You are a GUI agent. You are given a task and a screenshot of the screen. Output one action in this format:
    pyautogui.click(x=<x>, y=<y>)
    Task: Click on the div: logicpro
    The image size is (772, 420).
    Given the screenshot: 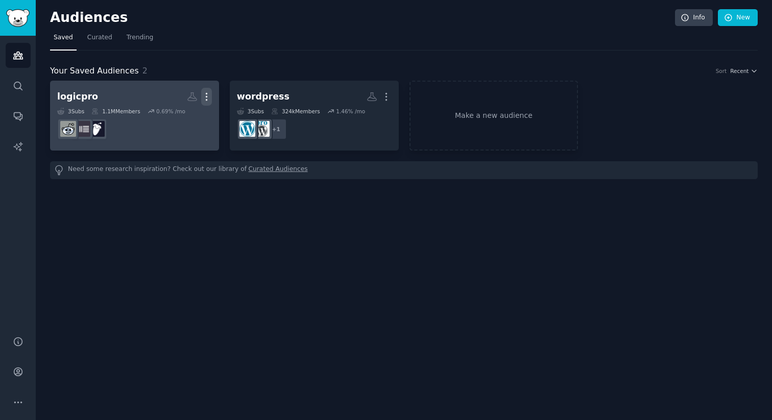 What is the action you would take?
    pyautogui.click(x=78, y=96)
    